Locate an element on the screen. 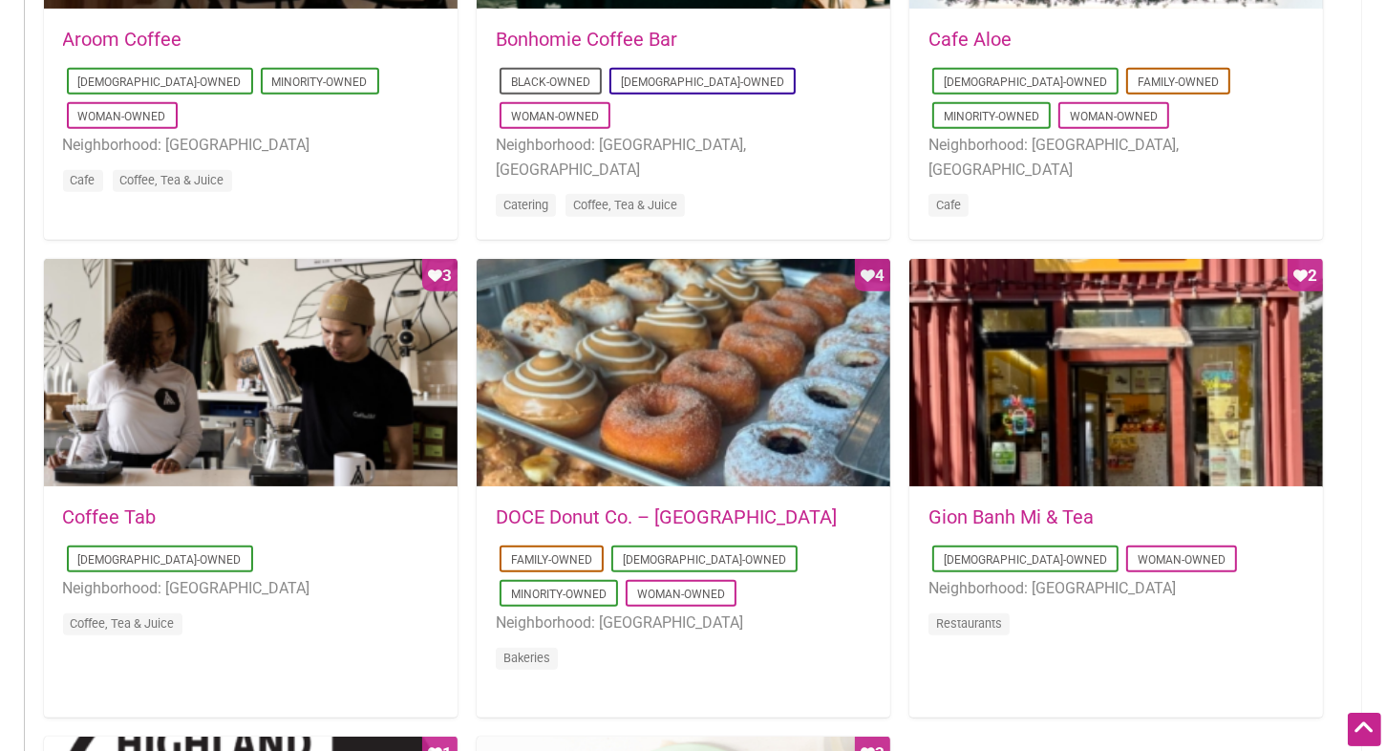 Image resolution: width=1386 pixels, height=751 pixels. a: Bakeries is located at coordinates (526, 657).